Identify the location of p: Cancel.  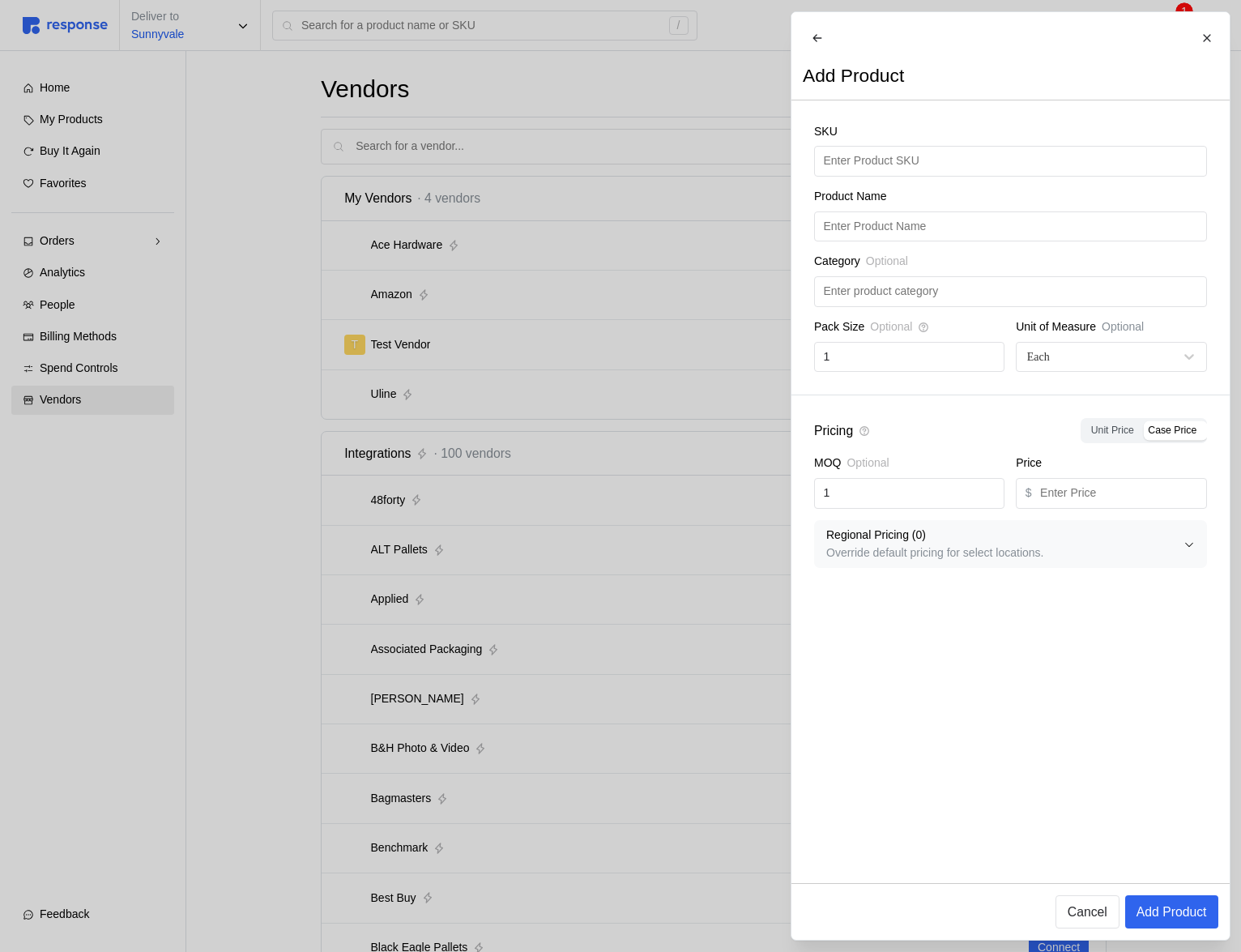
(1086, 912).